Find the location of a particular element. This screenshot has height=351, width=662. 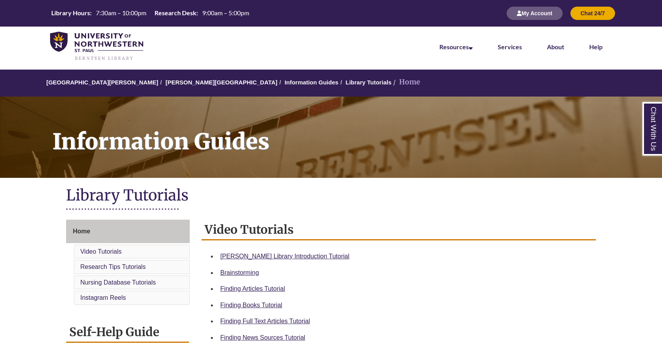

a: Information Guides is located at coordinates (311, 82).